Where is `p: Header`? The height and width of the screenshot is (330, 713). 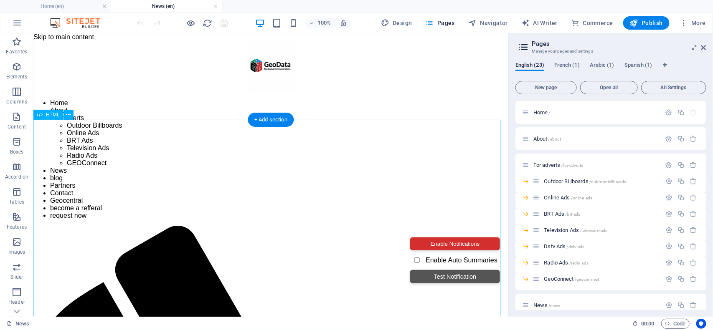
p: Header is located at coordinates (17, 302).